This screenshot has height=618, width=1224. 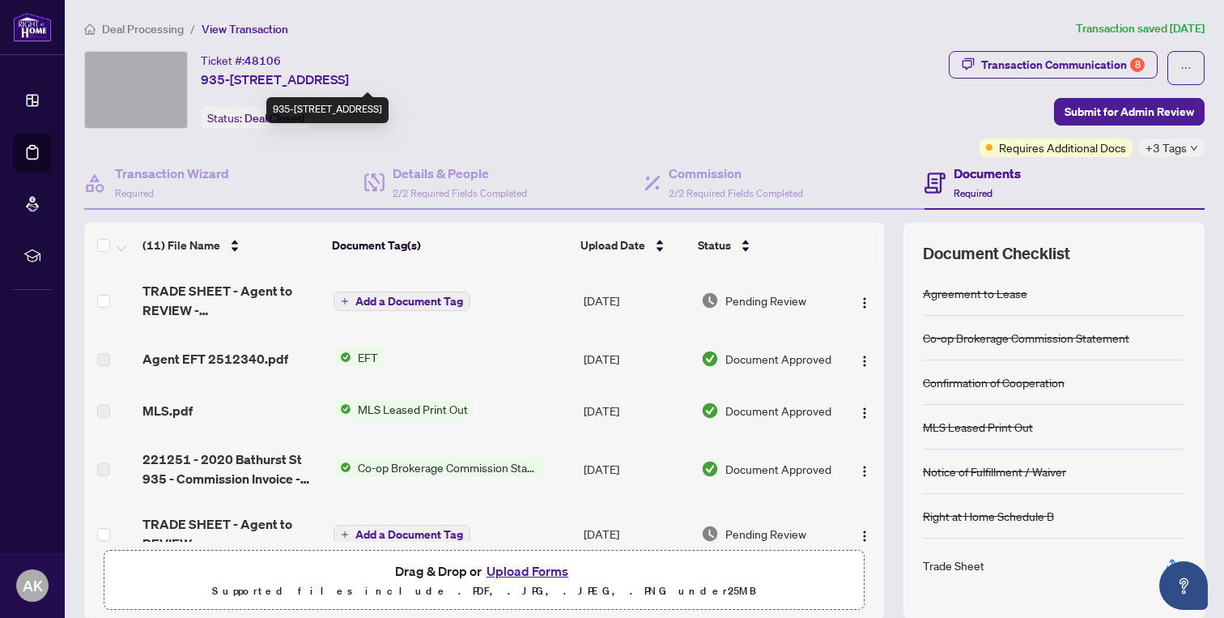 I want to click on div: 8, so click(x=1137, y=65).